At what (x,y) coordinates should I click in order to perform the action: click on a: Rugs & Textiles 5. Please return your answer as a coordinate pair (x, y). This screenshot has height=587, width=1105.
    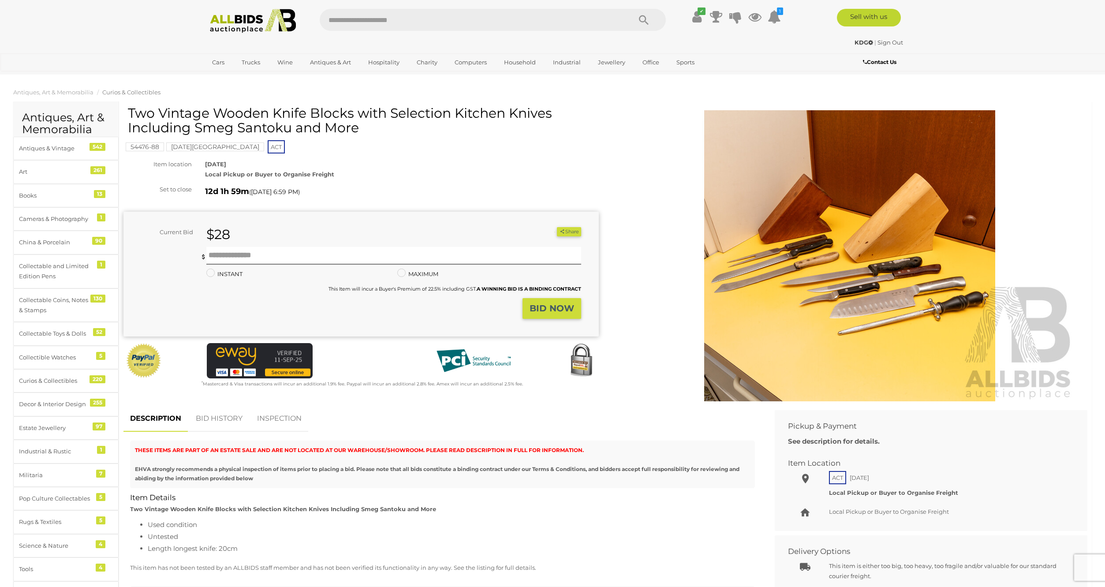
    Looking at the image, I should click on (66, 522).